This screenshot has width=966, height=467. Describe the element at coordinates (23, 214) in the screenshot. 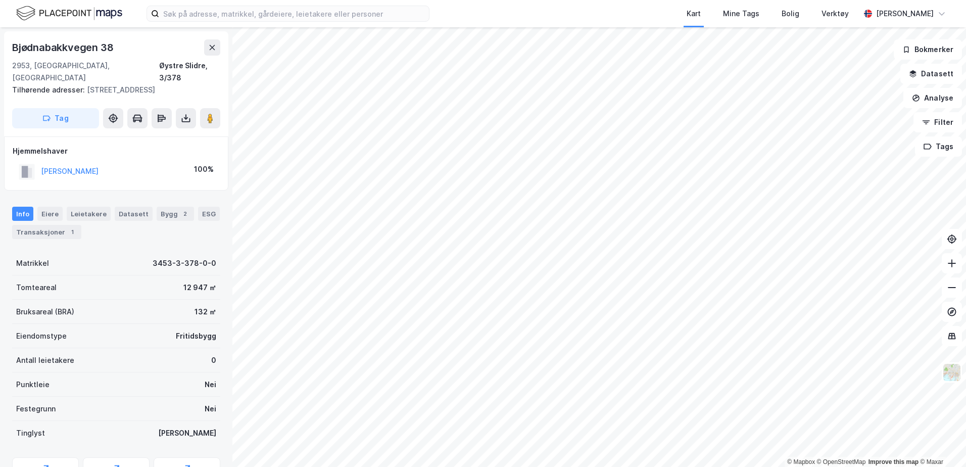

I see `div: Info` at that location.